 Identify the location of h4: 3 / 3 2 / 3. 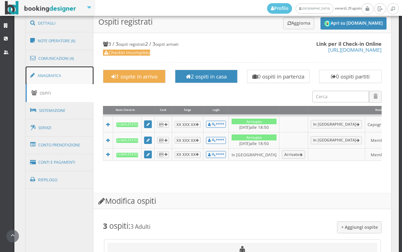
(242, 44).